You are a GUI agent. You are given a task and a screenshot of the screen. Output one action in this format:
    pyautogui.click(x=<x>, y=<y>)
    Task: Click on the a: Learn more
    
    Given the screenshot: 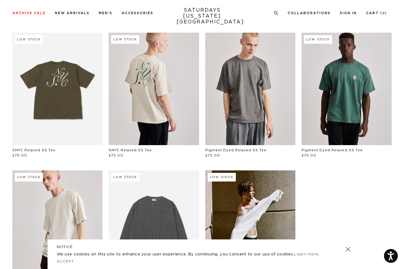 What is the action you would take?
    pyautogui.click(x=306, y=255)
    